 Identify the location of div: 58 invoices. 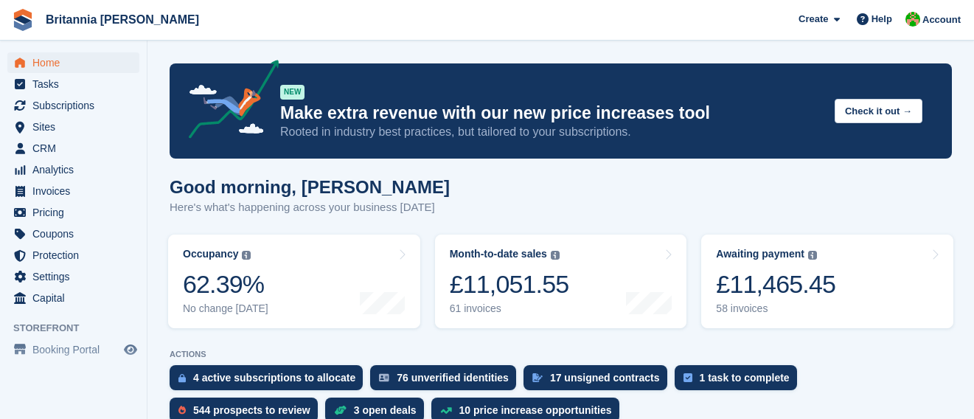
(776, 308).